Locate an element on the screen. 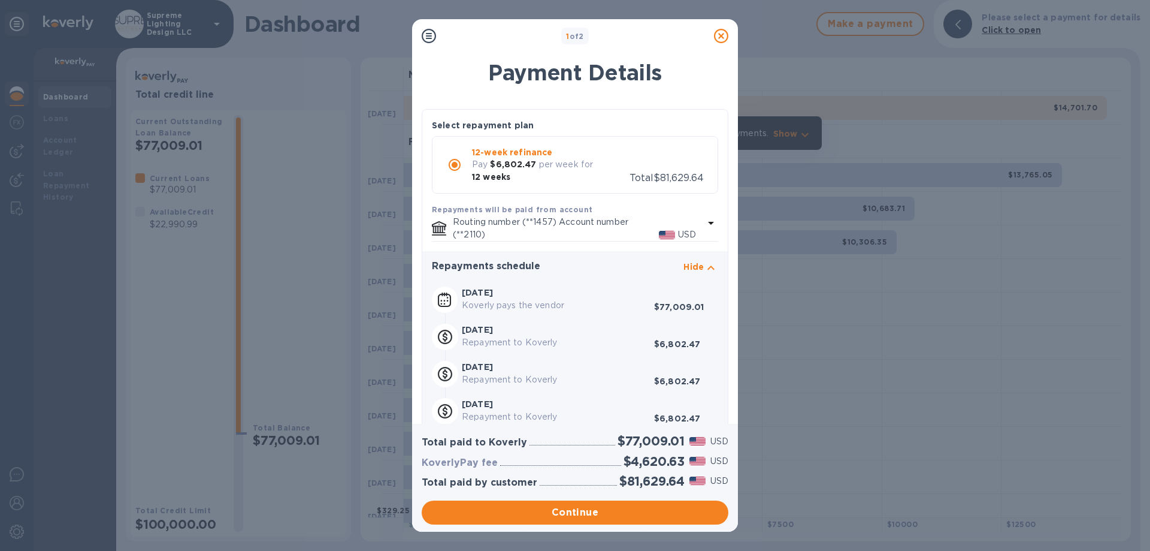 This screenshot has width=1150, height=551. h3: Repayments schedule is located at coordinates (486, 266).